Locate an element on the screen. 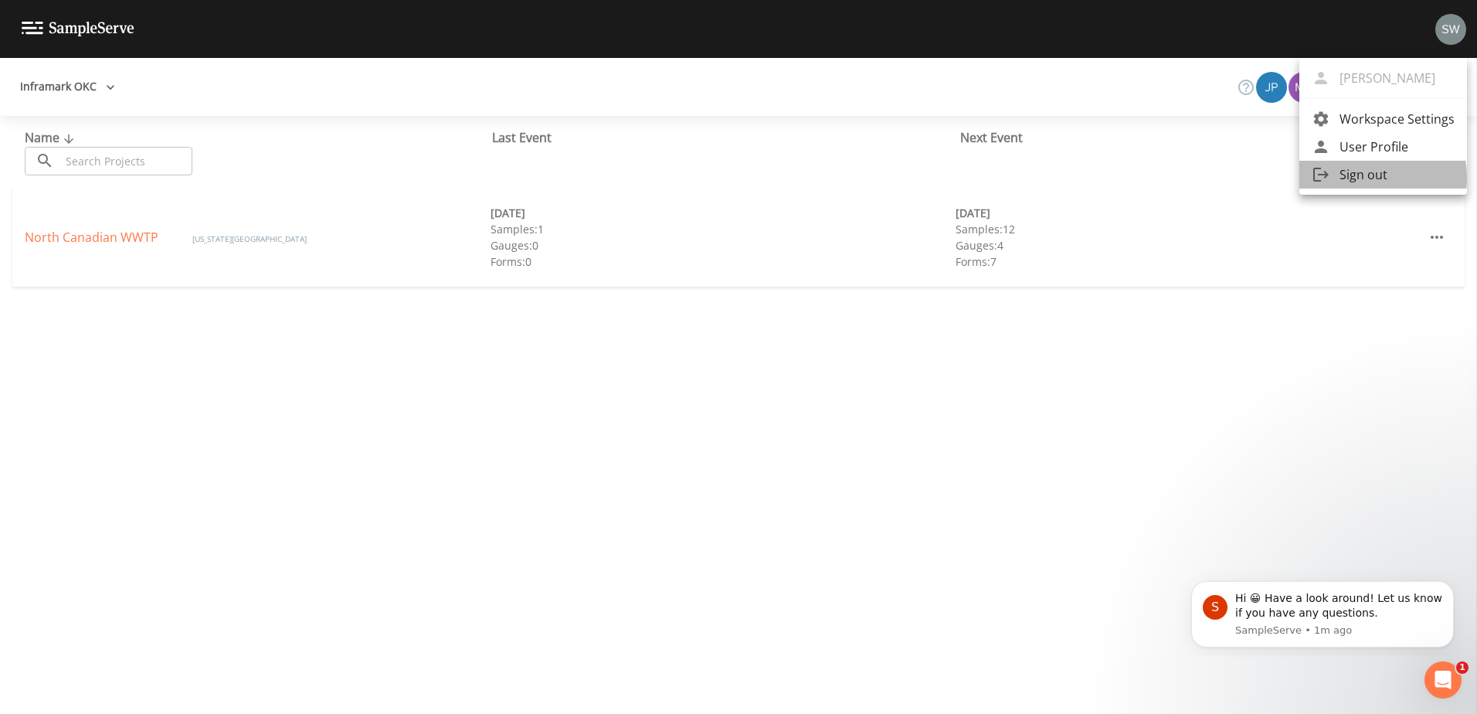 The width and height of the screenshot is (1477, 714). a: Workspace Settings is located at coordinates (1383, 119).